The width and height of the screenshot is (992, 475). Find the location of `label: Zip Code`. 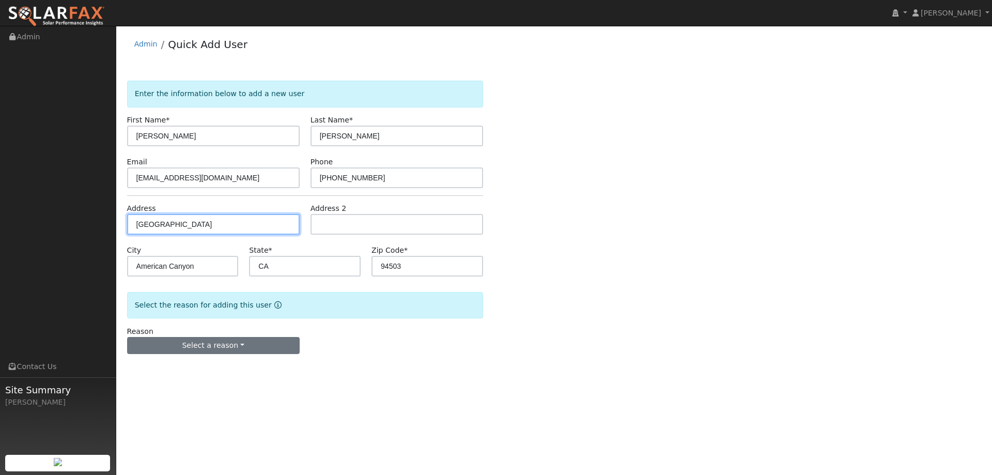

label: Zip Code is located at coordinates (389, 250).